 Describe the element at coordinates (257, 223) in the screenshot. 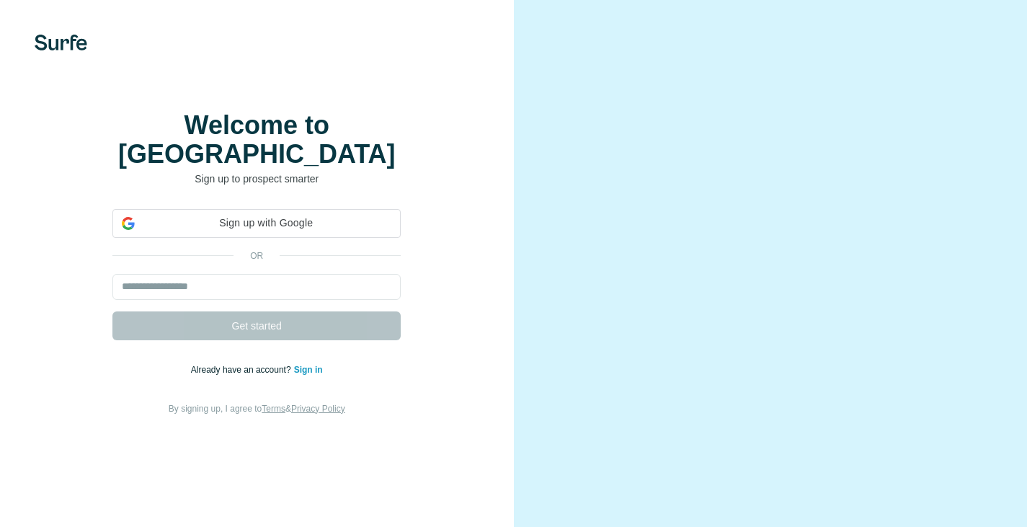

I see `div: Sign up with Google` at that location.